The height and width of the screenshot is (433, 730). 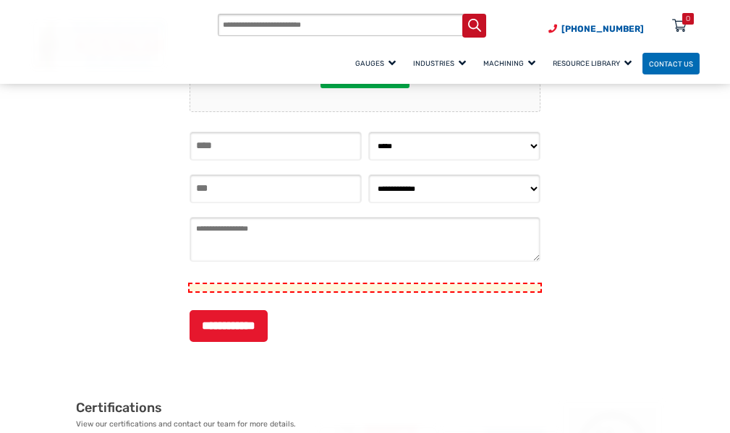 I want to click on a: Phone Number (920) 434-8860, so click(x=596, y=29).